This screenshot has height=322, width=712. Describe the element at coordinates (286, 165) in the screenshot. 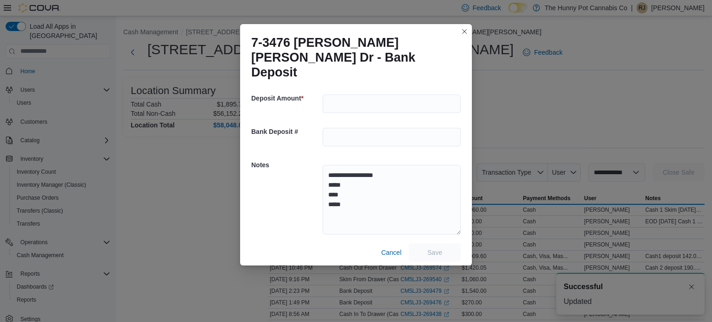

I see `h5: Notes` at that location.